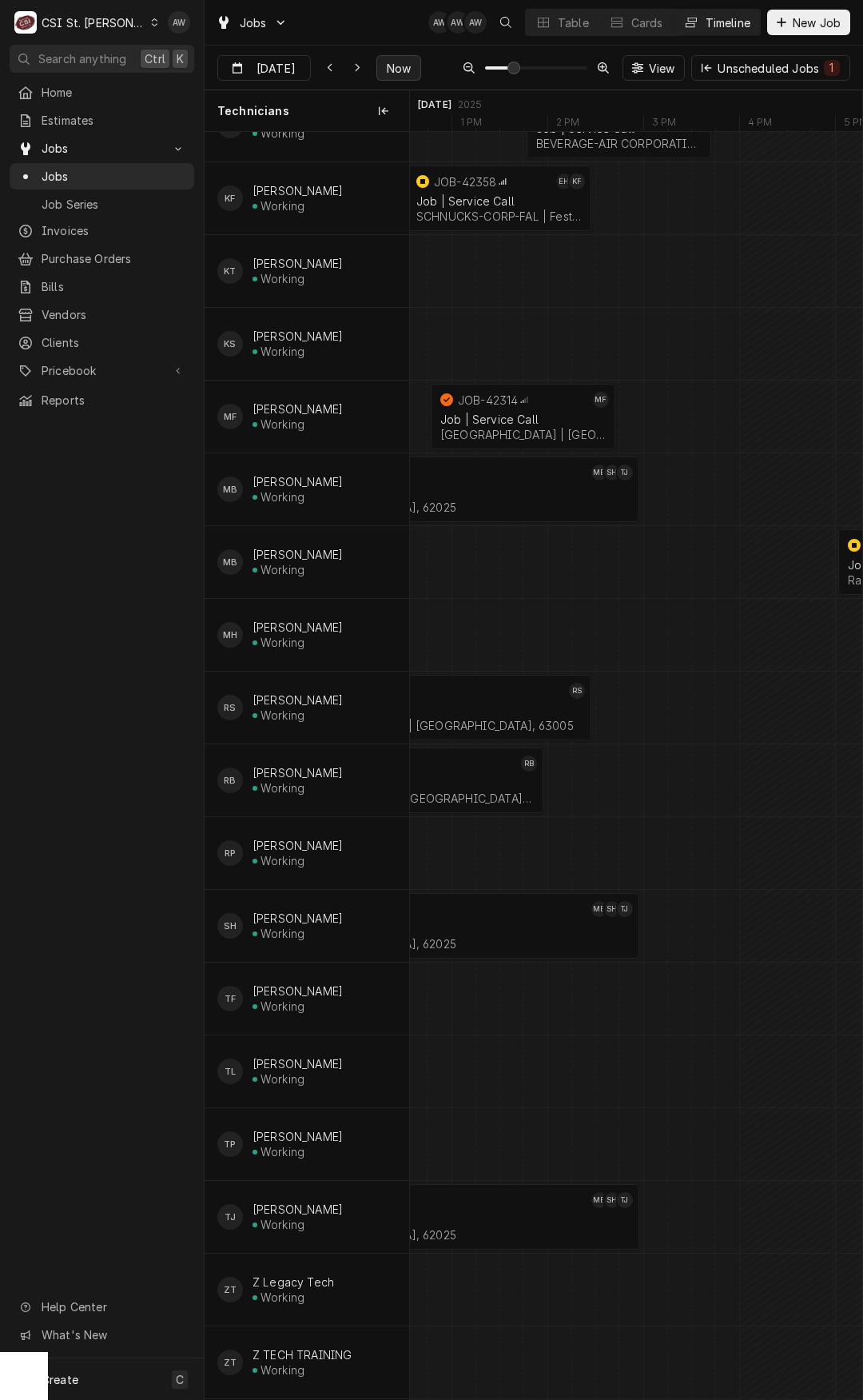 The width and height of the screenshot is (863, 1400). I want to click on div: SCHNUCKS-CORP-FAL | Festus, 63028, so click(499, 216).